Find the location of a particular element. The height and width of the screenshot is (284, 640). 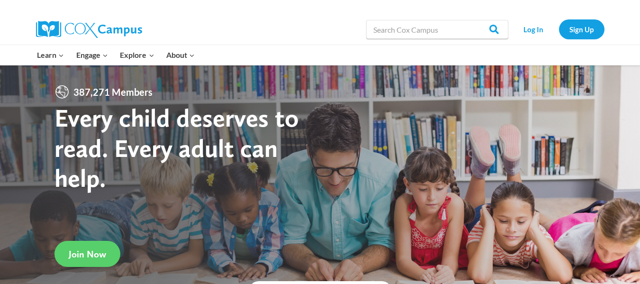

span: Learn is located at coordinates (50, 55).